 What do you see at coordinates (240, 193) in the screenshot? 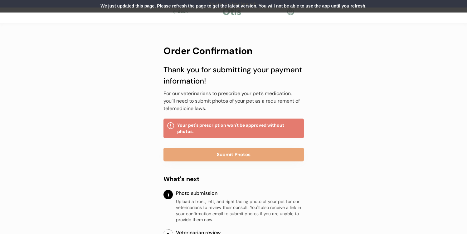
I see `div: Photo submission` at bounding box center [240, 193].